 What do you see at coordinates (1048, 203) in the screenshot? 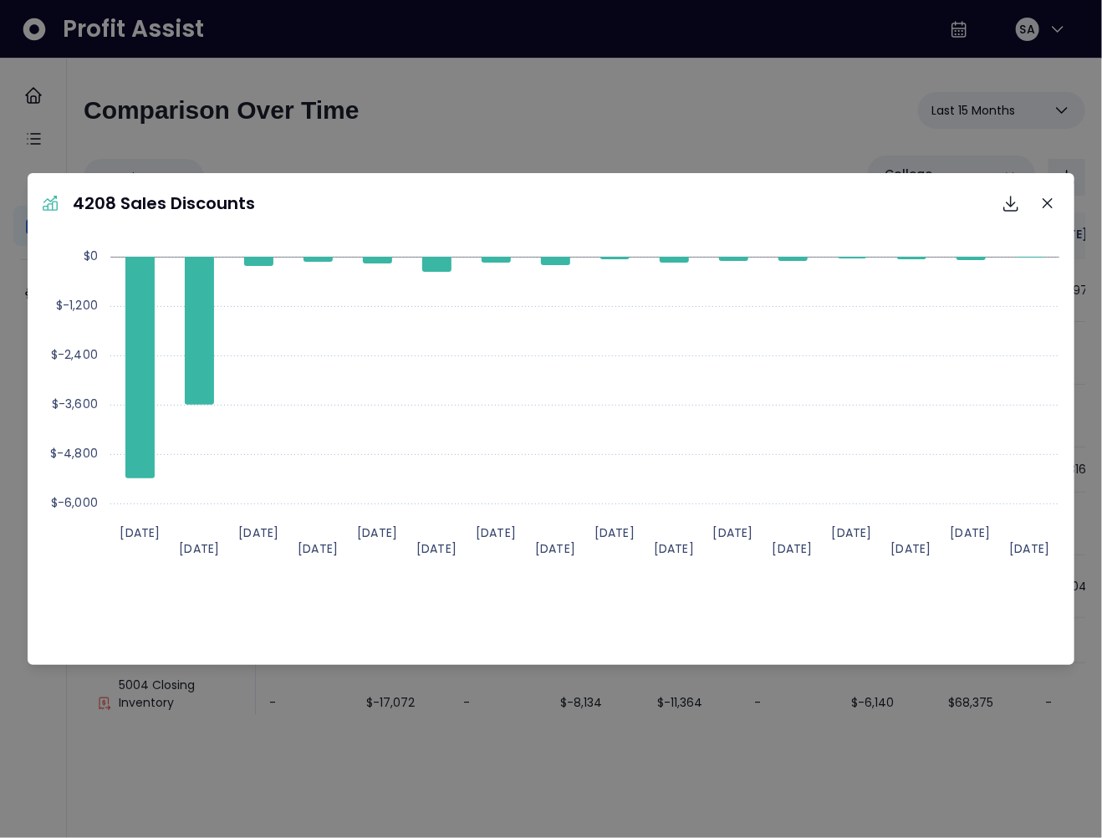
I see `button: Close` at bounding box center [1048, 203].